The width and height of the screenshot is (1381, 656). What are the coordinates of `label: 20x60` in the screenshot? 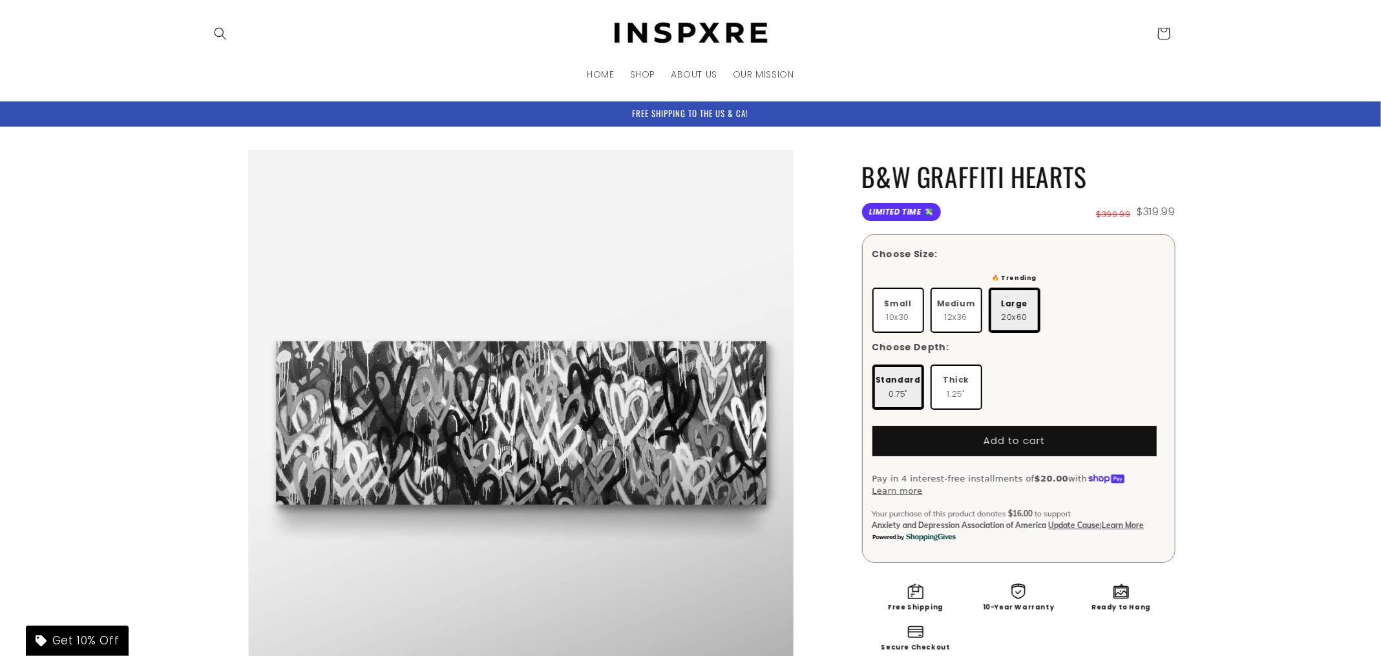 It's located at (1014, 310).